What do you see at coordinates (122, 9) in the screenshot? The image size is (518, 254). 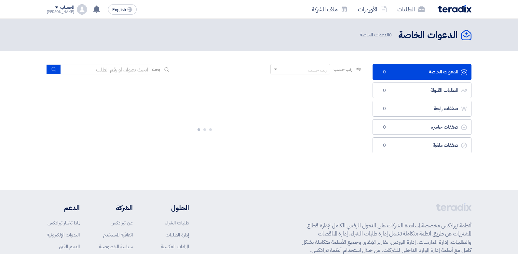 I see `button: English` at bounding box center [122, 9].